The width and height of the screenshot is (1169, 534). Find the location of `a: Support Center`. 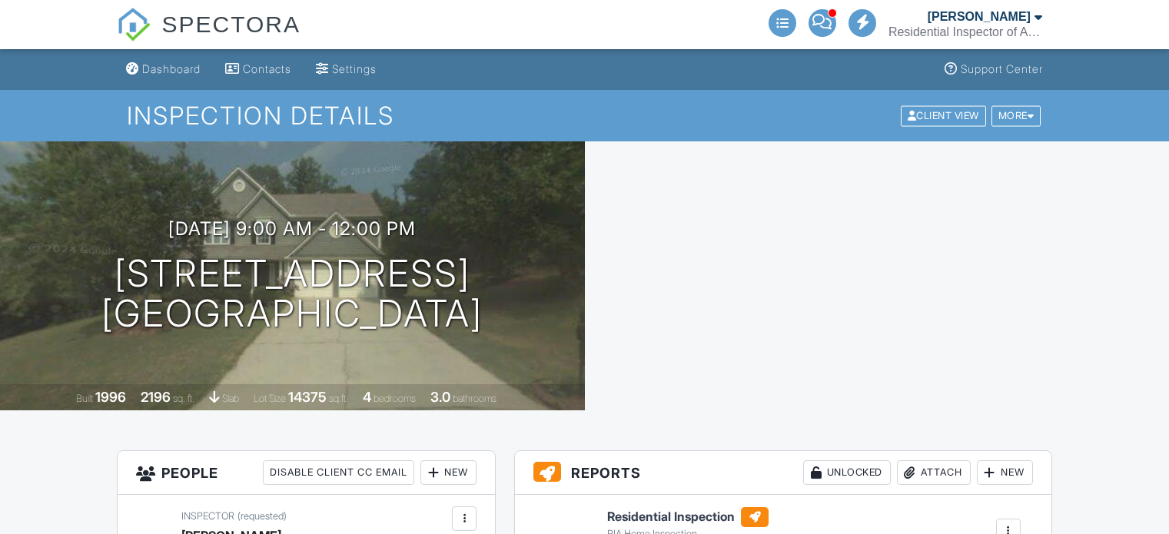

a: Support Center is located at coordinates (994, 69).